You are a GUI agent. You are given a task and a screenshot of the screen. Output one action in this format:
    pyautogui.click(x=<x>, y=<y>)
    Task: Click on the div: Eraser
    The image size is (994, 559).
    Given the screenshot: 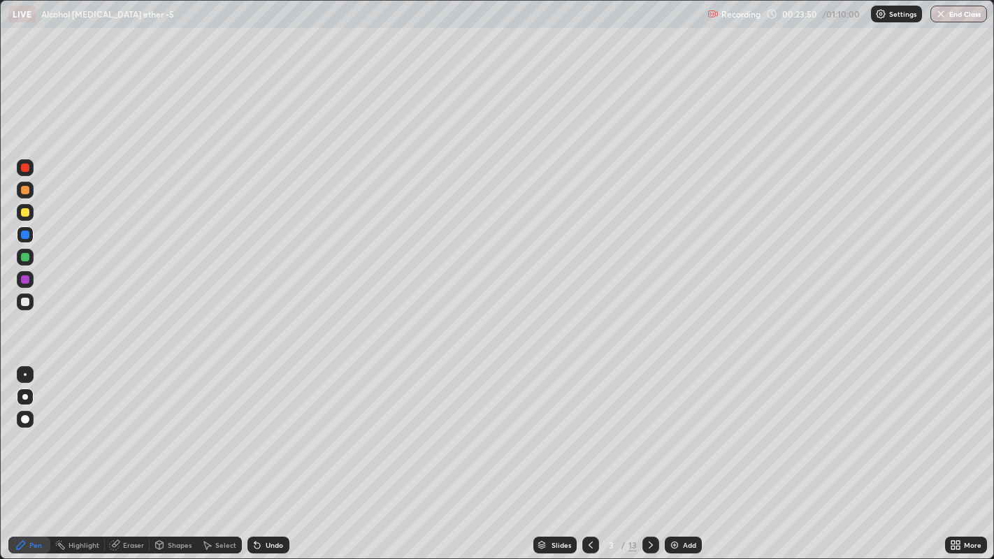 What is the action you would take?
    pyautogui.click(x=133, y=545)
    